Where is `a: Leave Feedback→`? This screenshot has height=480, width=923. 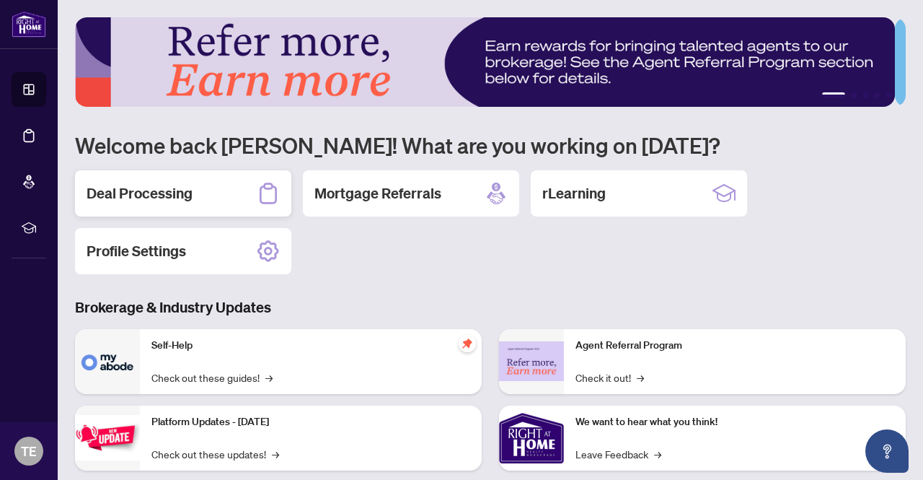 a: Leave Feedback→ is located at coordinates (618, 454).